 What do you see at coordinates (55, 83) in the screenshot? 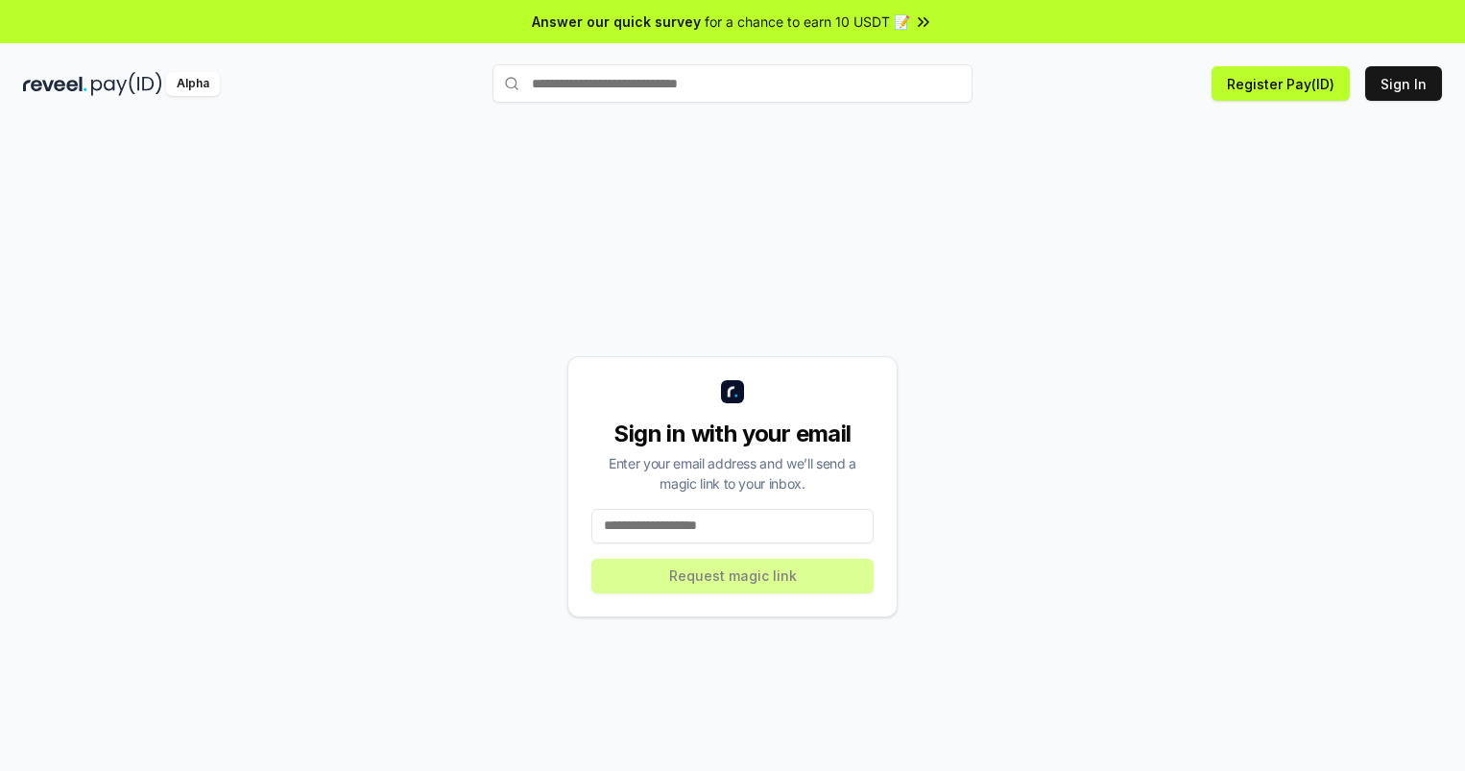
I see `img: reveel_dark` at bounding box center [55, 83].